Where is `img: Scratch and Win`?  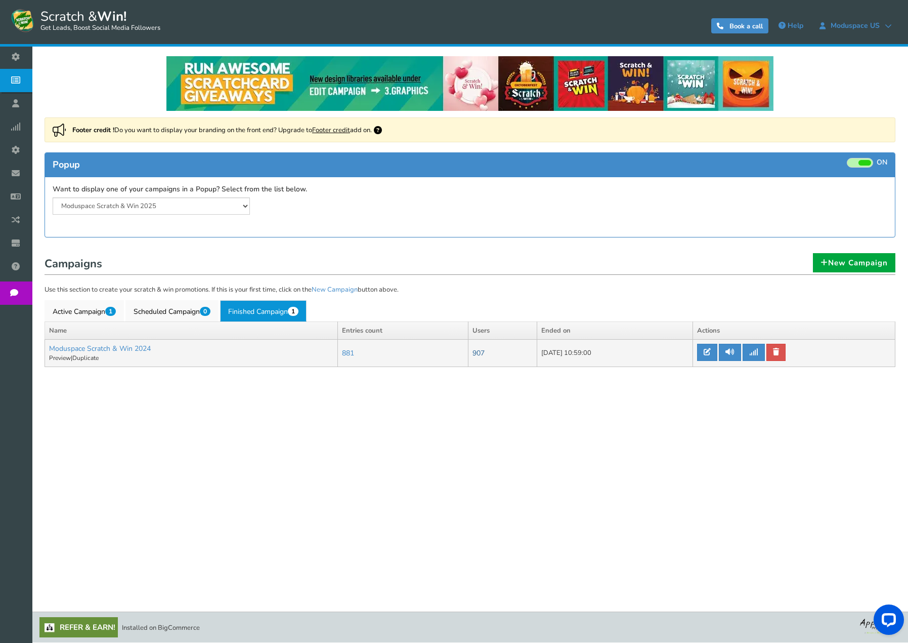 img: Scratch and Win is located at coordinates (23, 20).